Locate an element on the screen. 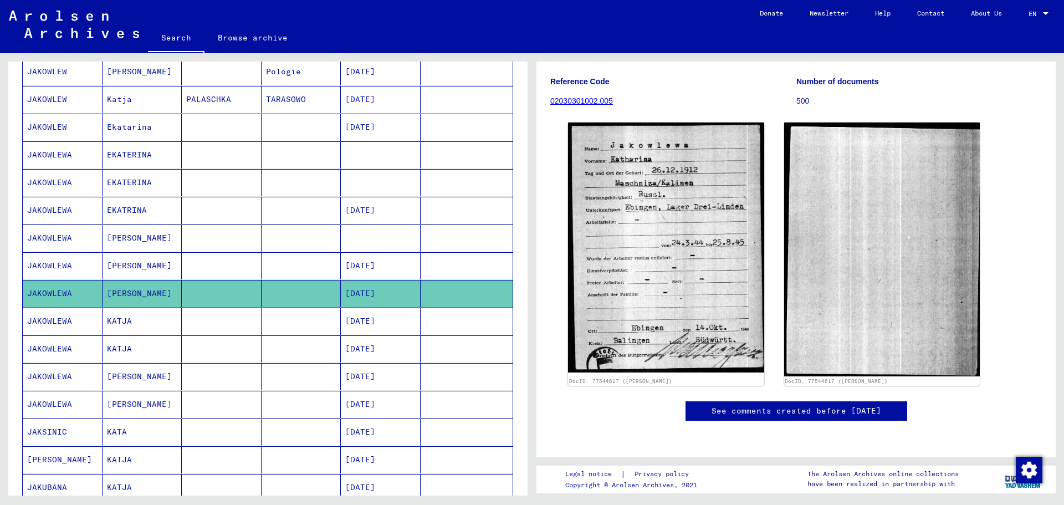  b: Reference Code is located at coordinates (580, 81).